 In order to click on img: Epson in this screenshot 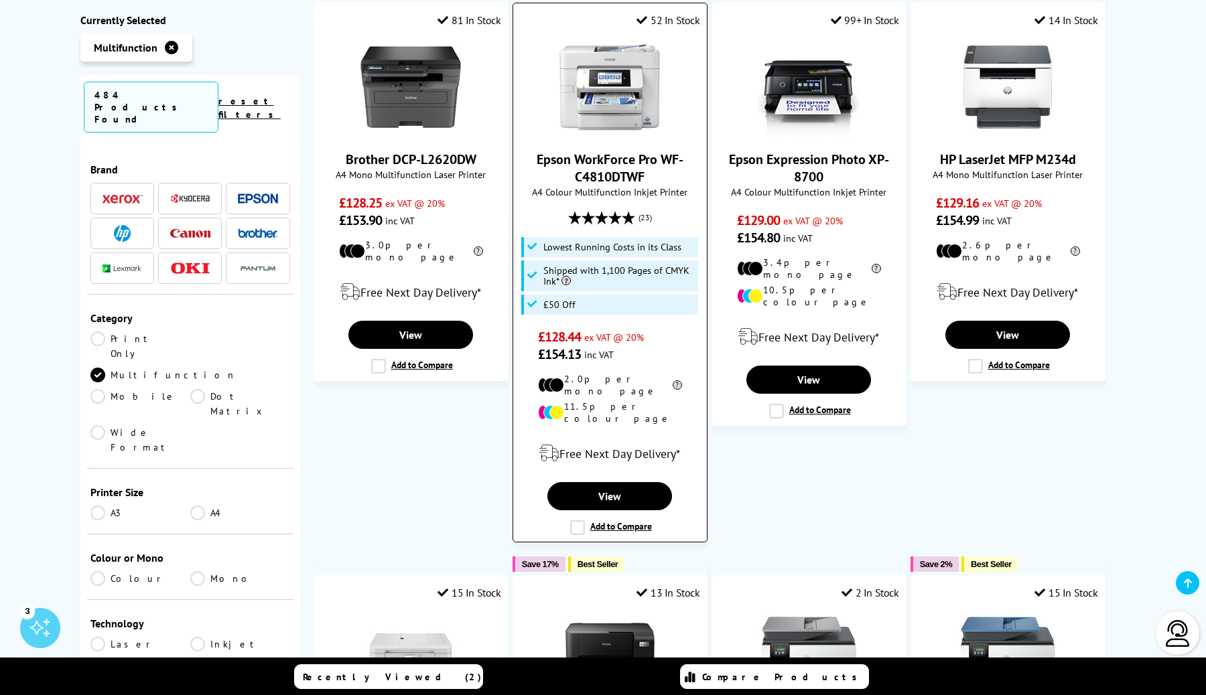, I will do `click(258, 198)`.